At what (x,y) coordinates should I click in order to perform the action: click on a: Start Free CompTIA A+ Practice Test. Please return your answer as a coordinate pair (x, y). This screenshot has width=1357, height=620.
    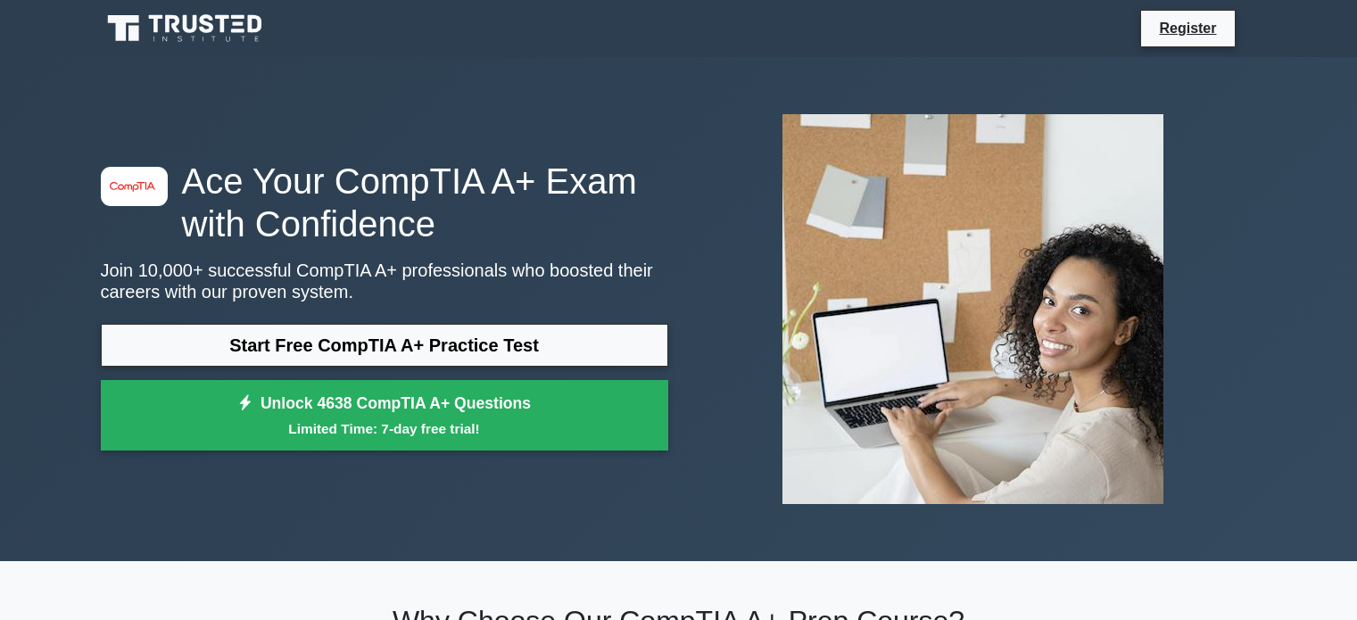
    Looking at the image, I should click on (385, 345).